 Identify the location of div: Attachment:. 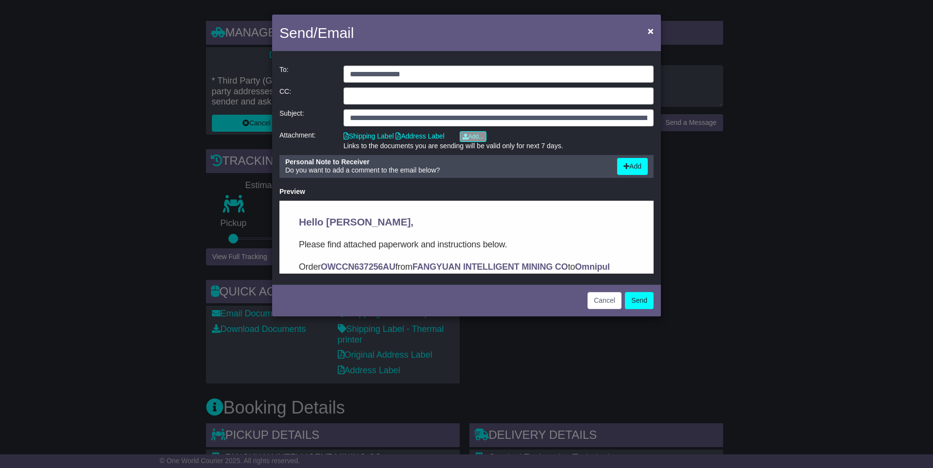
(307, 140).